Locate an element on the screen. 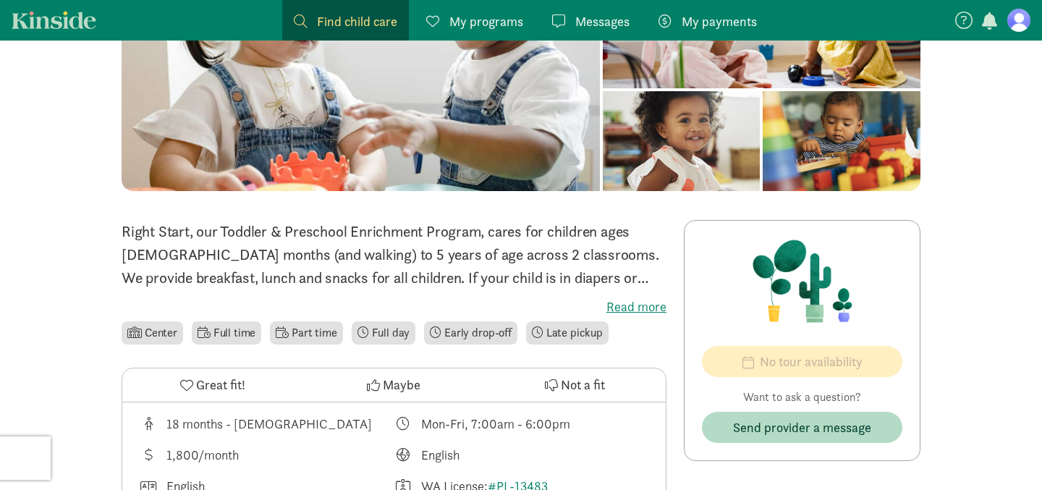  button: Maybe is located at coordinates (394, 385).